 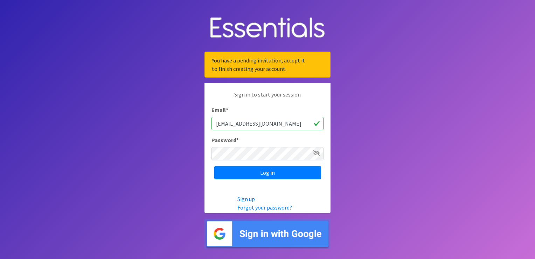 What do you see at coordinates (268, 28) in the screenshot?
I see `img: Human Essentials` at bounding box center [268, 28].